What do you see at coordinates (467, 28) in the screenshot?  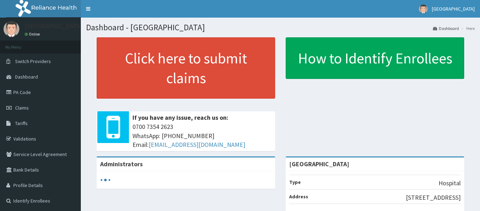 I see `li: Here` at bounding box center [467, 28].